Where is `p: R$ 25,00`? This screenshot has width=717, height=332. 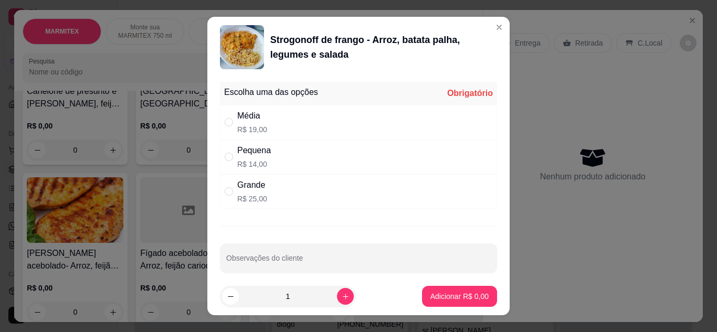 p: R$ 25,00 is located at coordinates (252, 199).